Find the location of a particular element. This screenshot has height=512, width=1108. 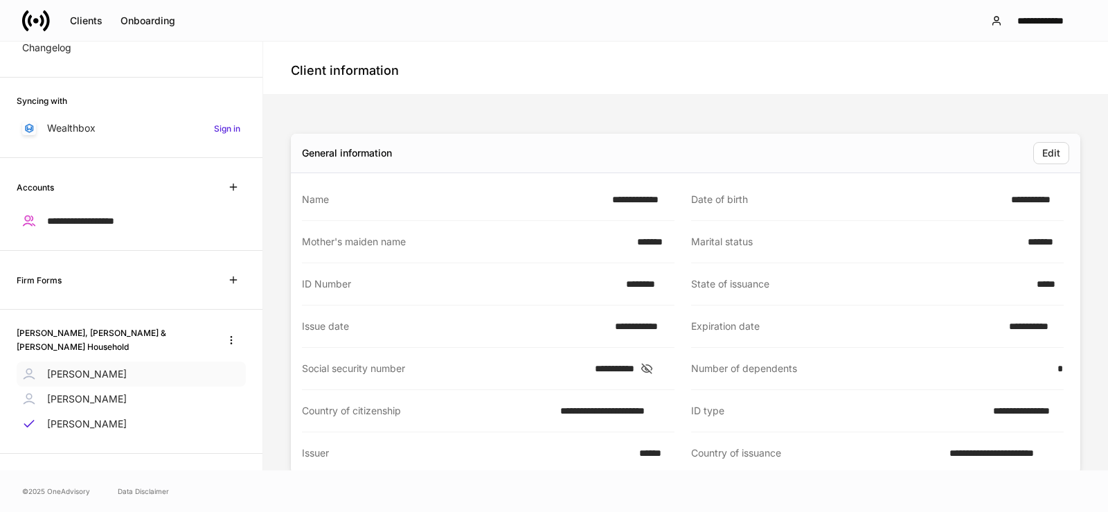

div: Social security number is located at coordinates (444, 368).